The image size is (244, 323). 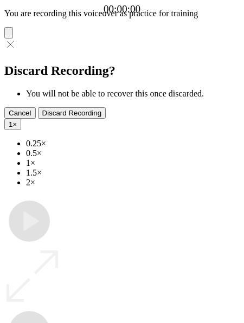 What do you see at coordinates (72, 113) in the screenshot?
I see `button: Discard Recording` at bounding box center [72, 113].